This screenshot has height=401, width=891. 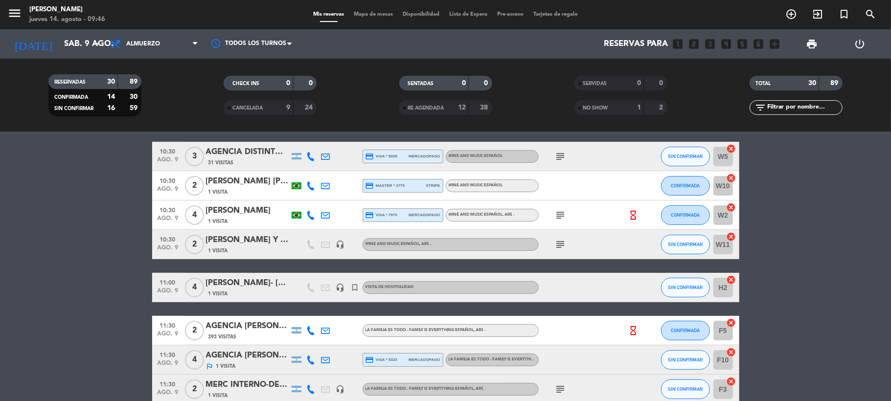 What do you see at coordinates (421, 84) in the screenshot?
I see `span: SENTADAS` at bounding box center [421, 84].